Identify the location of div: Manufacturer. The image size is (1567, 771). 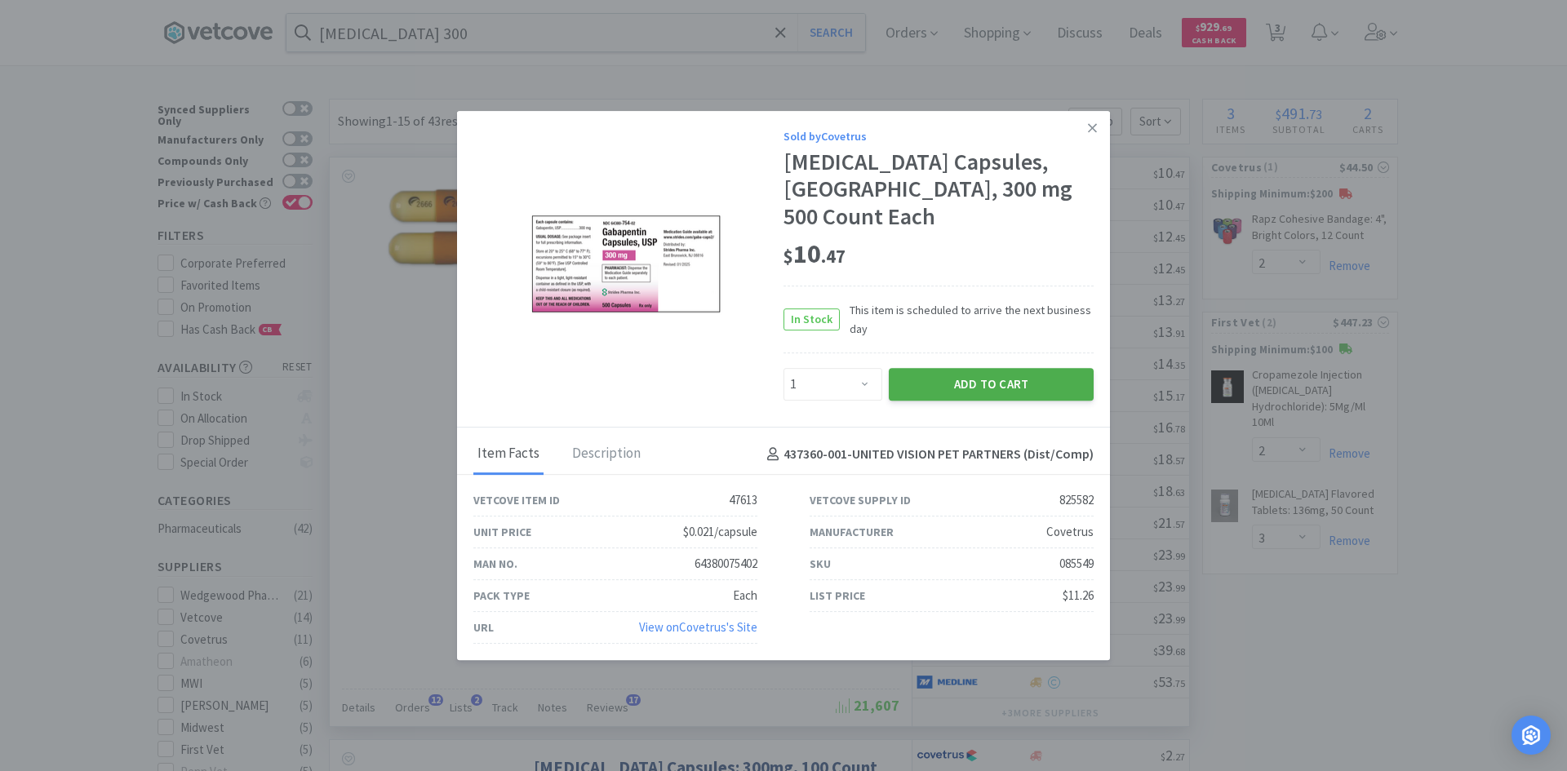
(851, 532).